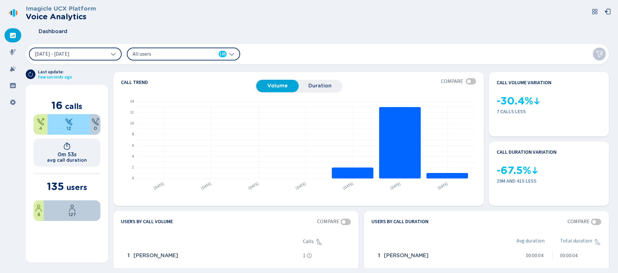 This screenshot has width=618, height=273. What do you see at coordinates (39, 211) in the screenshot?
I see `div: 5.93%` at bounding box center [39, 211].